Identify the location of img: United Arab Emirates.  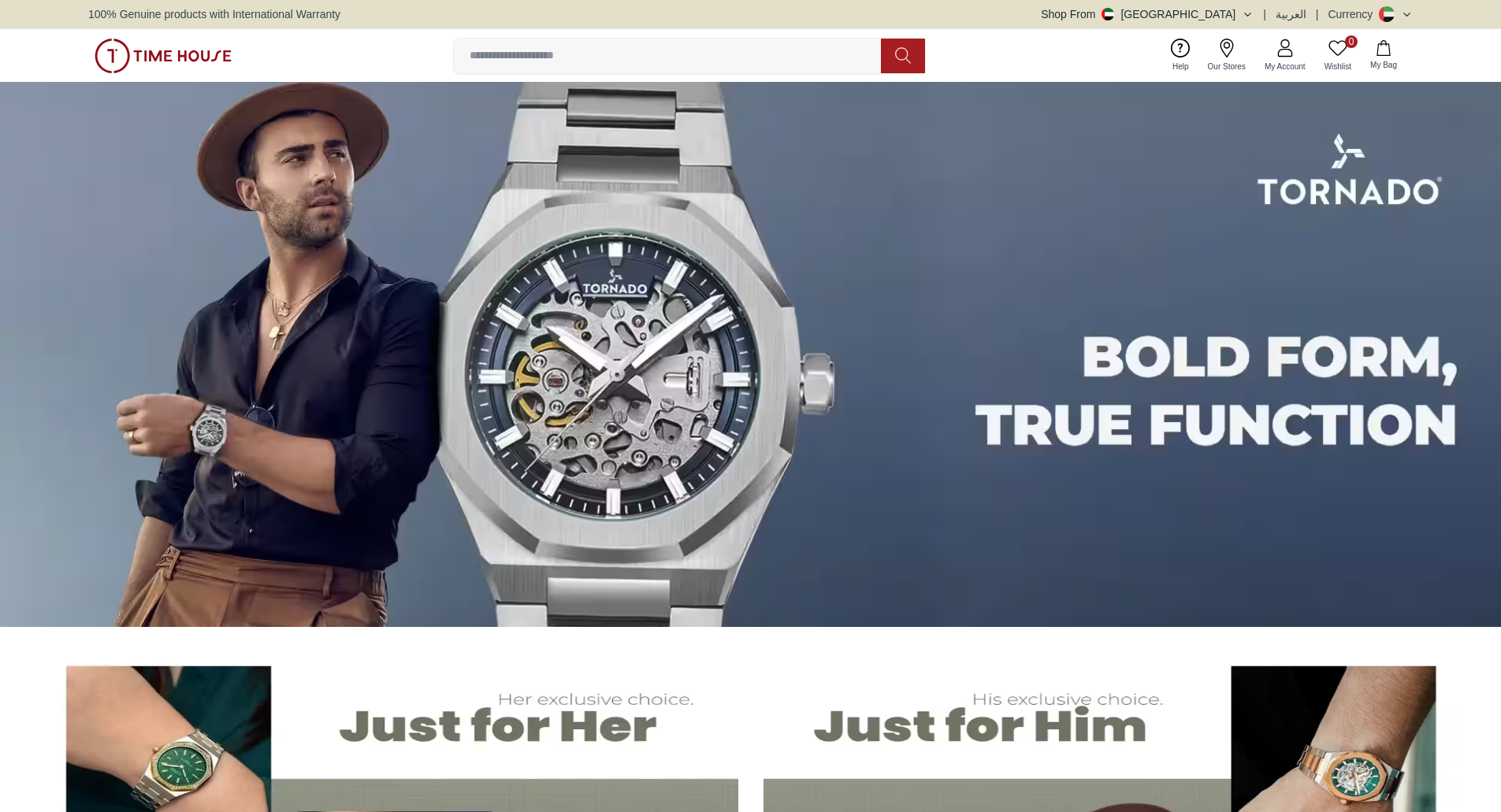
(1108, 14).